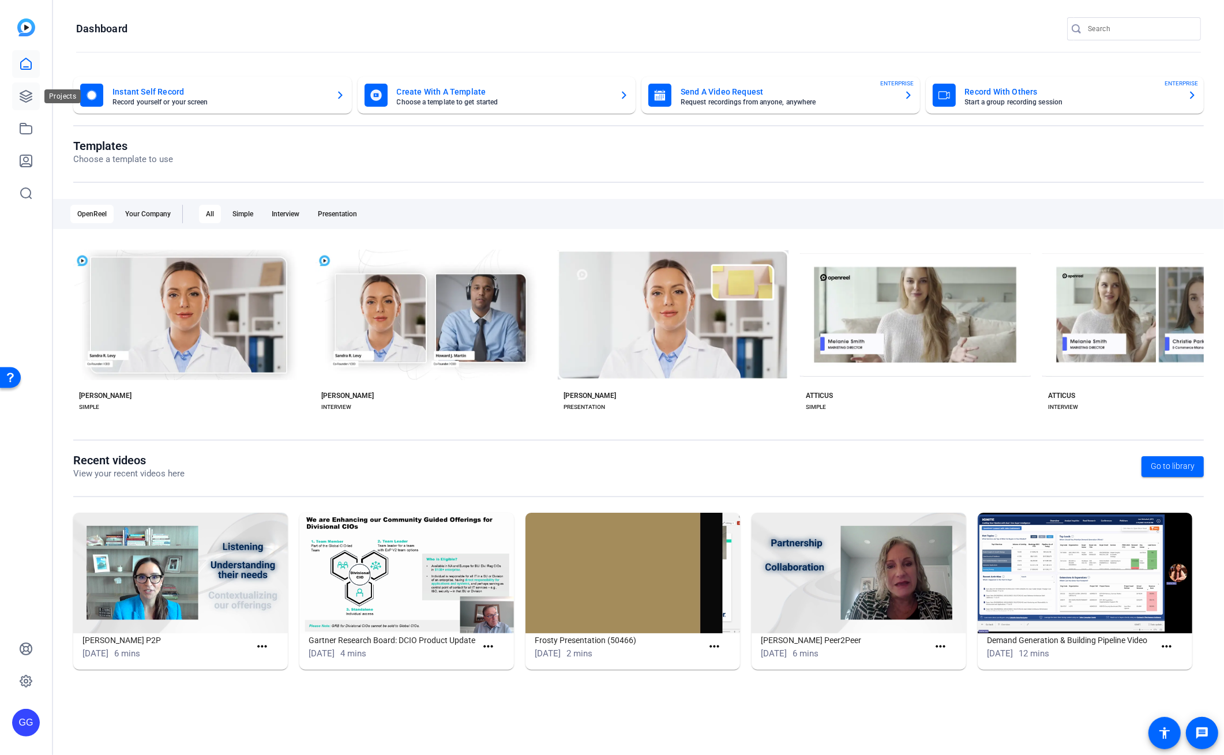 The image size is (1224, 755). I want to click on span: 2 mins, so click(579, 653).